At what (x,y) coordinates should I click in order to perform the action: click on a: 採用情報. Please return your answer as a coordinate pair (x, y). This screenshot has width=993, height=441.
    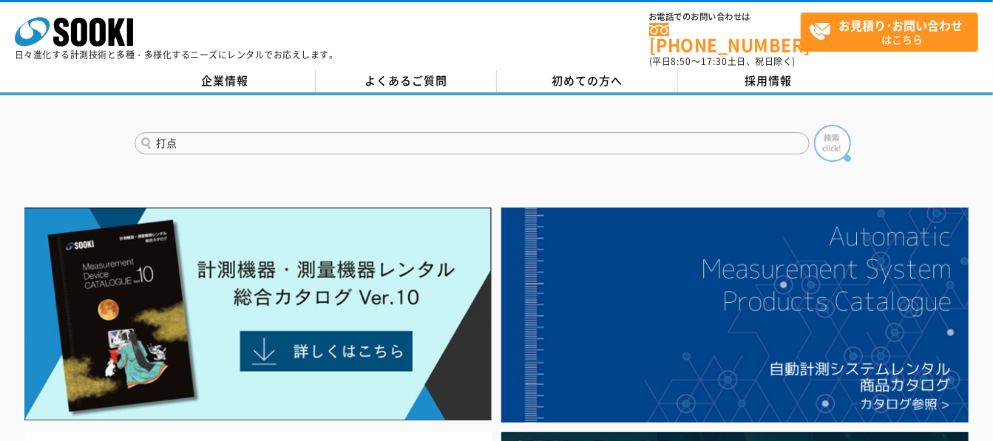
    Looking at the image, I should click on (768, 81).